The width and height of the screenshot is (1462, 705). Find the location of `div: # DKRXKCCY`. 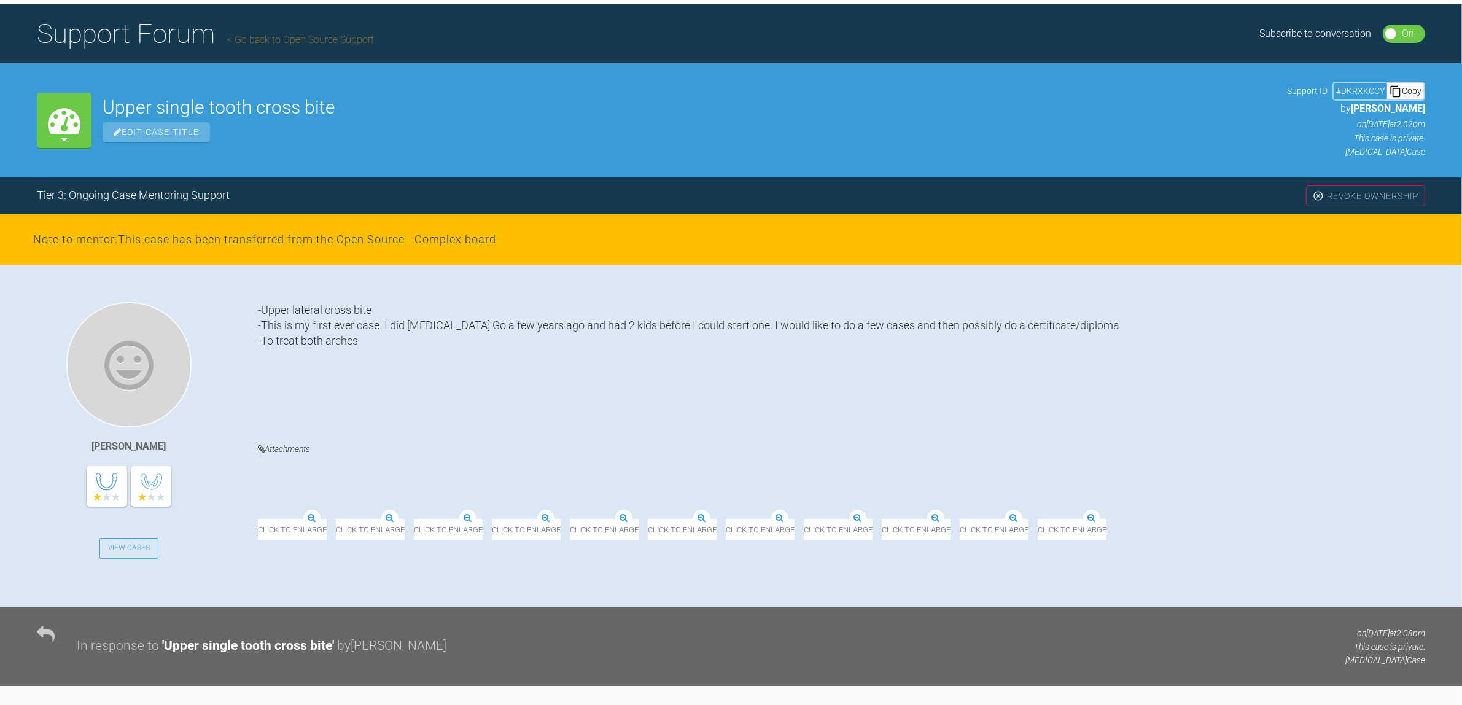

div: # DKRXKCCY is located at coordinates (1360, 91).